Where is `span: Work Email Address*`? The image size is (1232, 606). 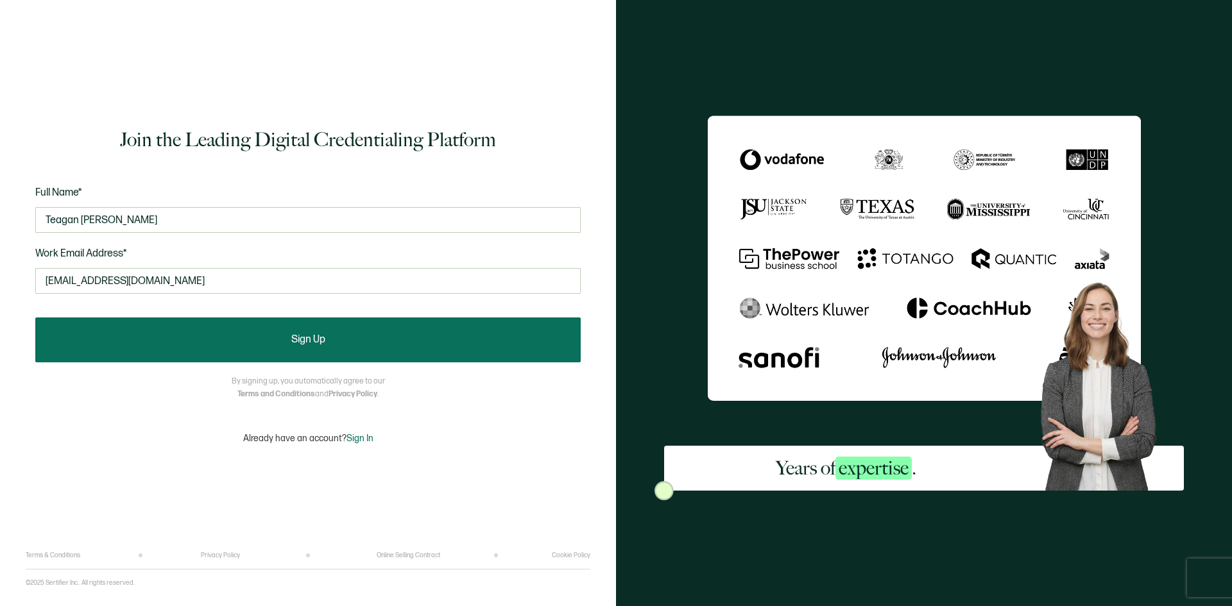
span: Work Email Address* is located at coordinates (81, 253).